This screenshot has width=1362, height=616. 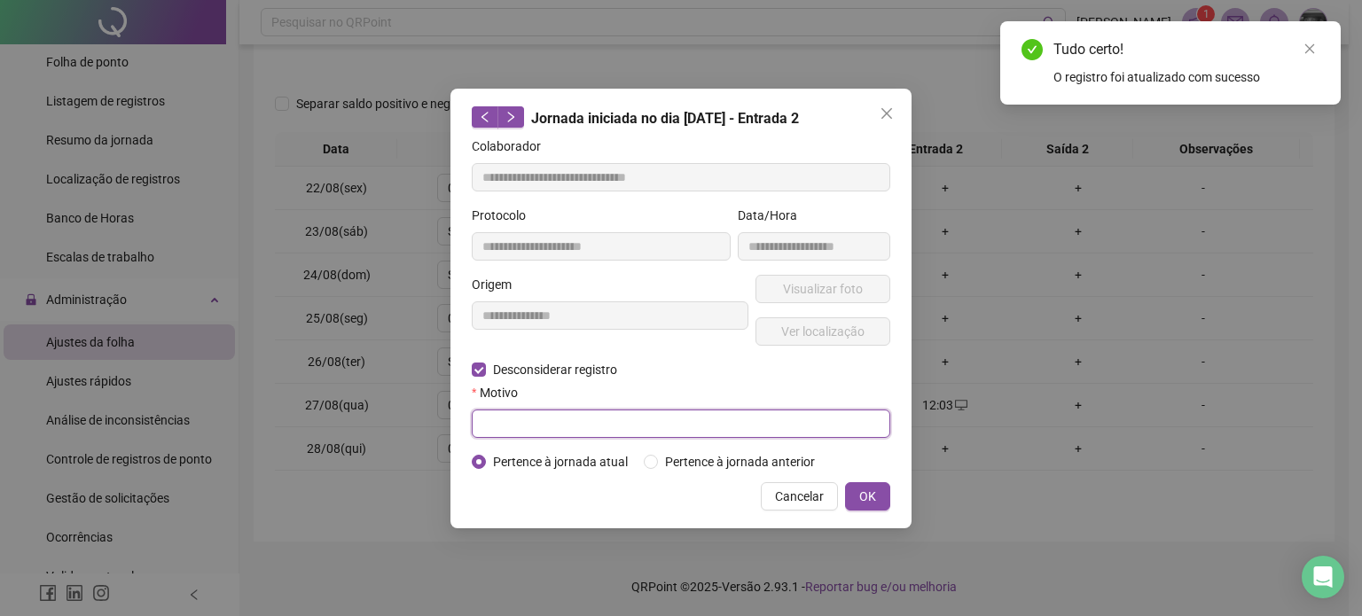 What do you see at coordinates (823, 332) in the screenshot?
I see `button: Ver localização` at bounding box center [823, 332].